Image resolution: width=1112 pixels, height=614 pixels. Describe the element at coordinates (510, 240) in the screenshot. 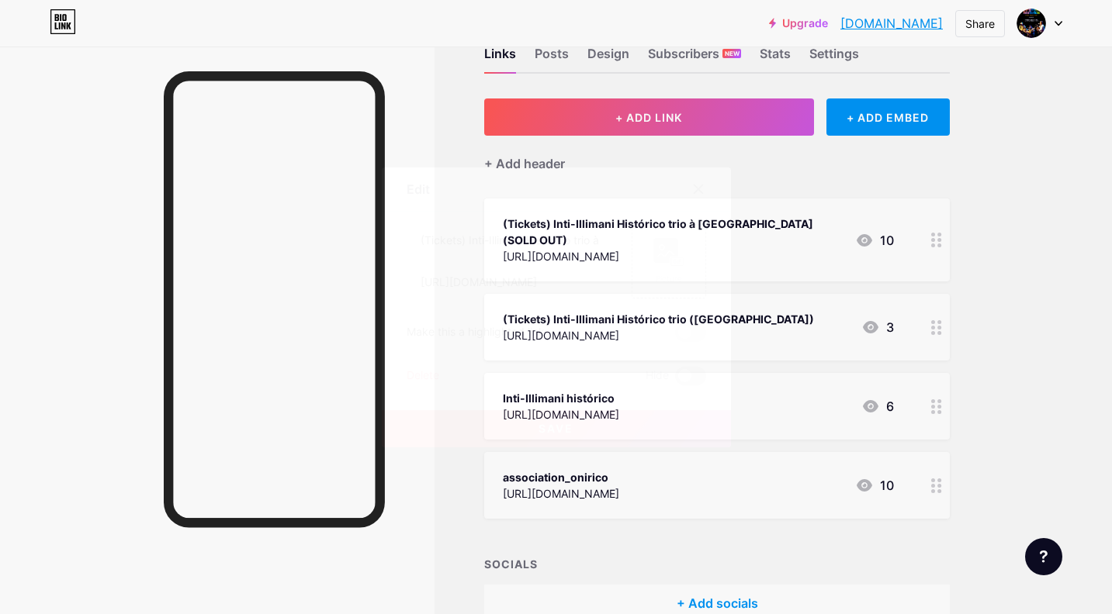

I see `input: Title` at that location.